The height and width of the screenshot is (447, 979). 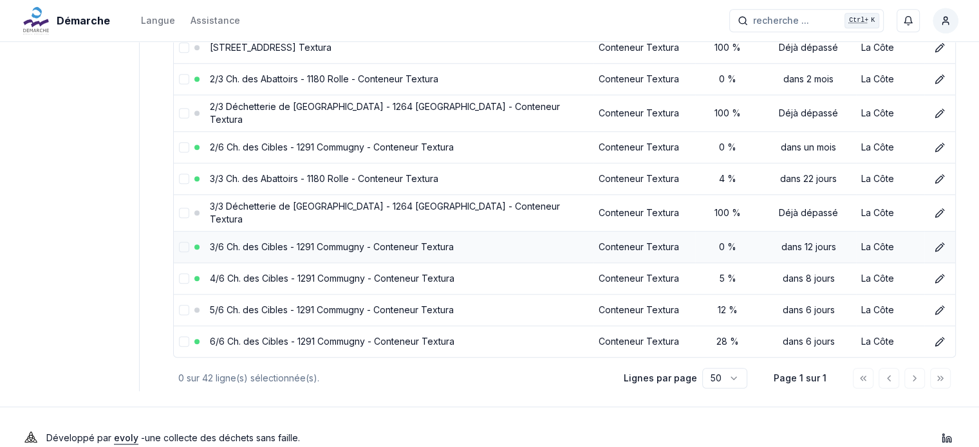 I want to click on button: Langue, so click(x=158, y=21).